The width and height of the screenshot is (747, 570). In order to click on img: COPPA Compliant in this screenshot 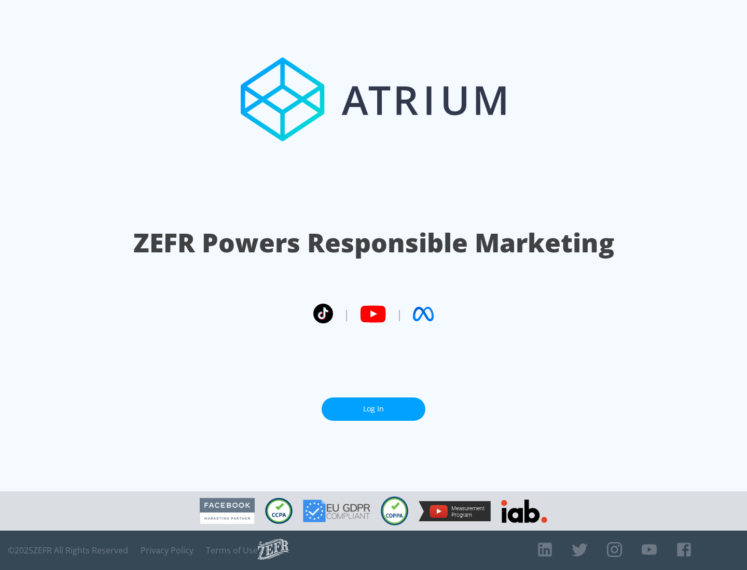, I will do `click(394, 511)`.